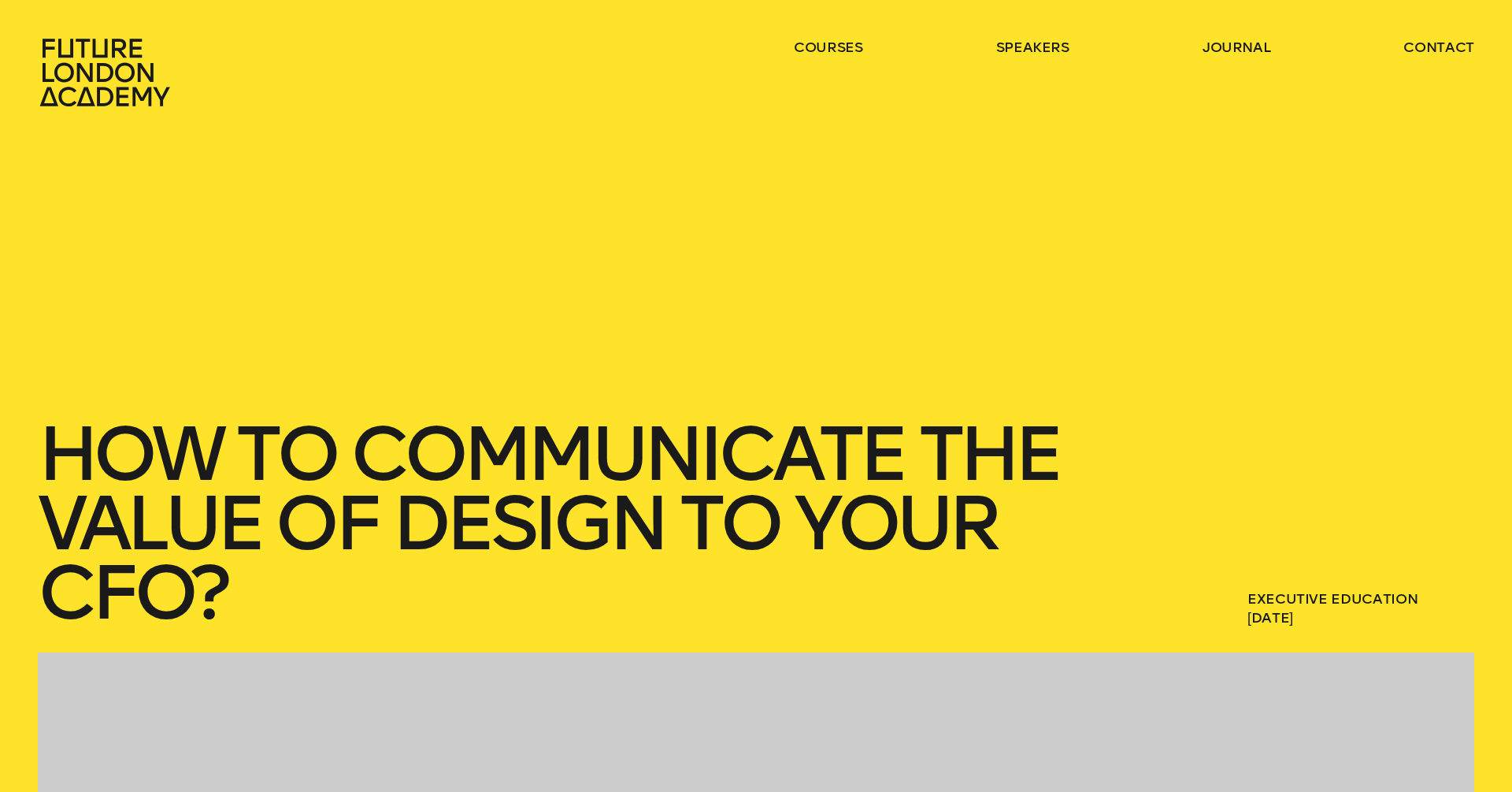  Describe the element at coordinates (1236, 47) in the screenshot. I see `a: journal` at that location.